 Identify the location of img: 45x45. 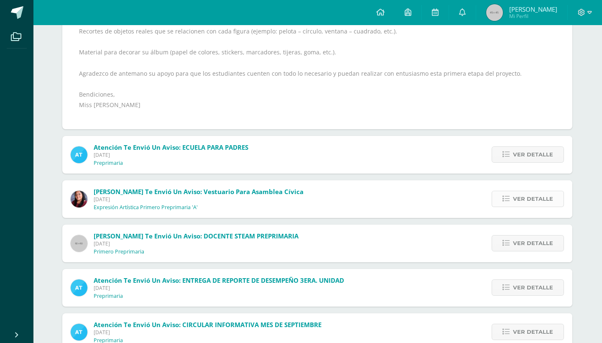
(495, 13).